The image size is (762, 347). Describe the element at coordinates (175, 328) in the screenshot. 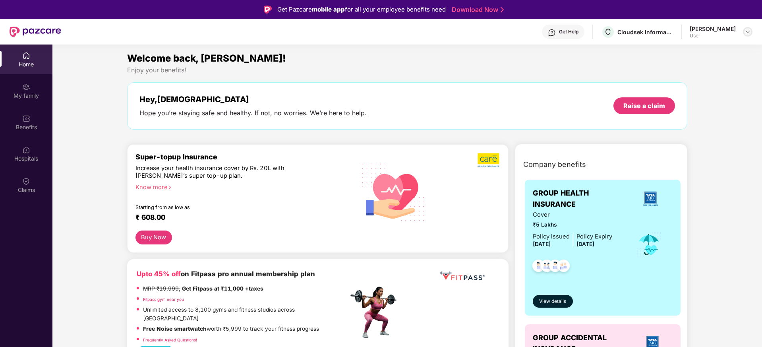

I see `strong: Free Noise smartwatch` at that location.